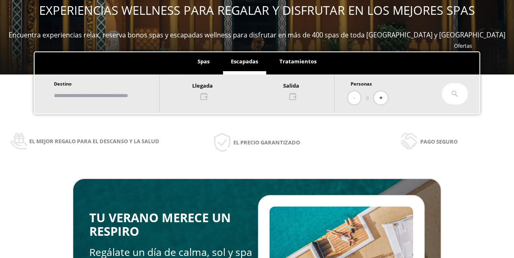  I want to click on span: Ofertas, so click(464, 46).